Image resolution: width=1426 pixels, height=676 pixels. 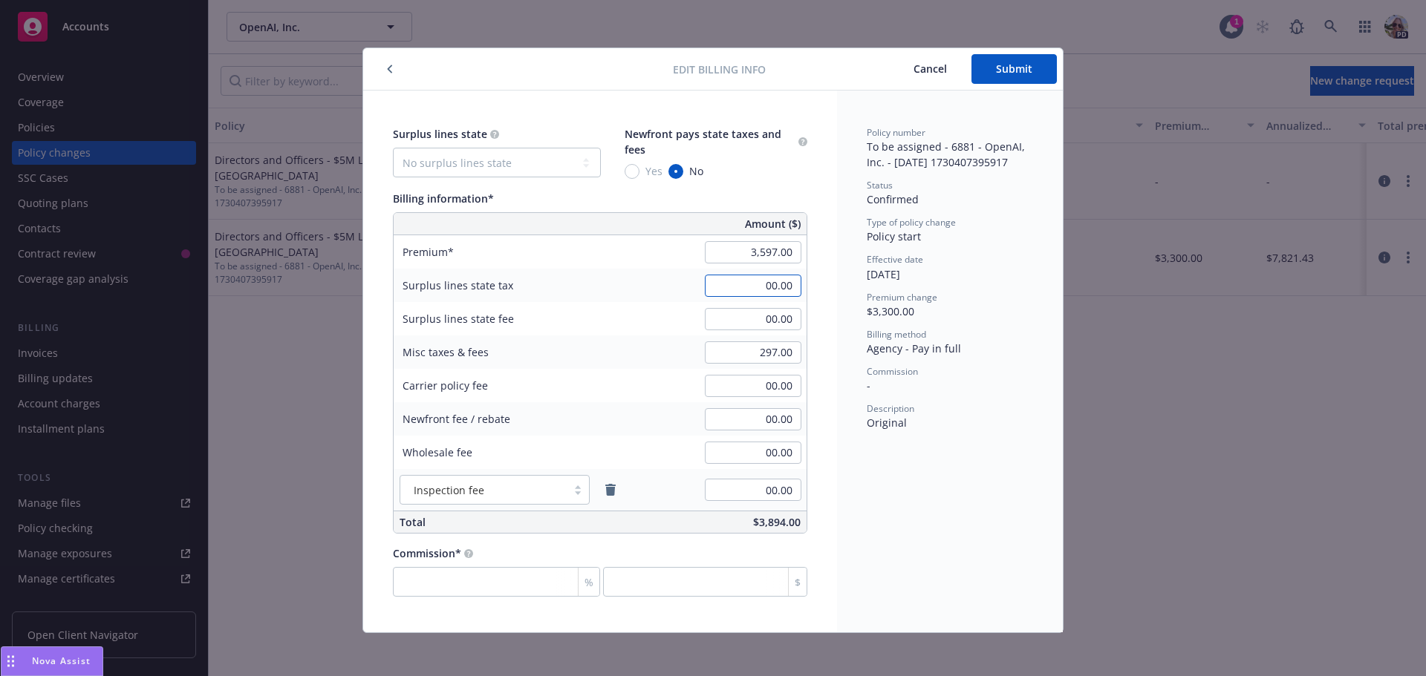 What do you see at coordinates (61, 661) in the screenshot?
I see `span: Nova Assist` at bounding box center [61, 661].